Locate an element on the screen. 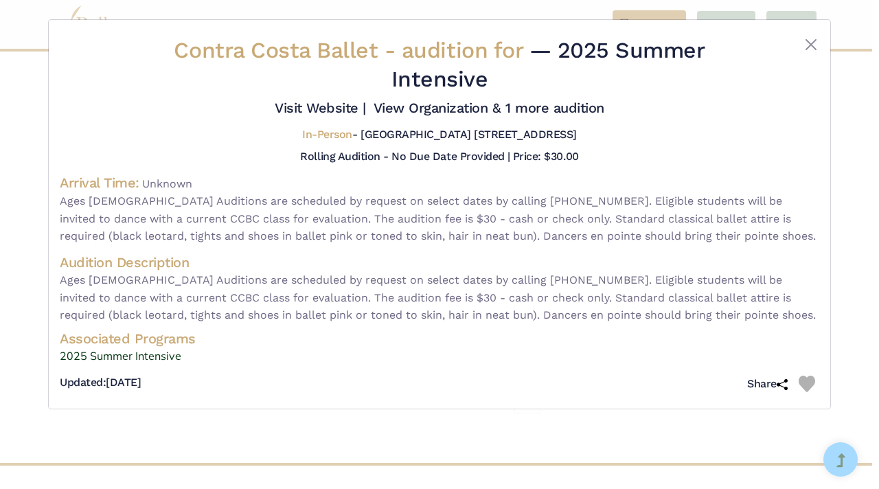 The image size is (879, 489). span: Contra Costa Ballet - is located at coordinates (351, 50).